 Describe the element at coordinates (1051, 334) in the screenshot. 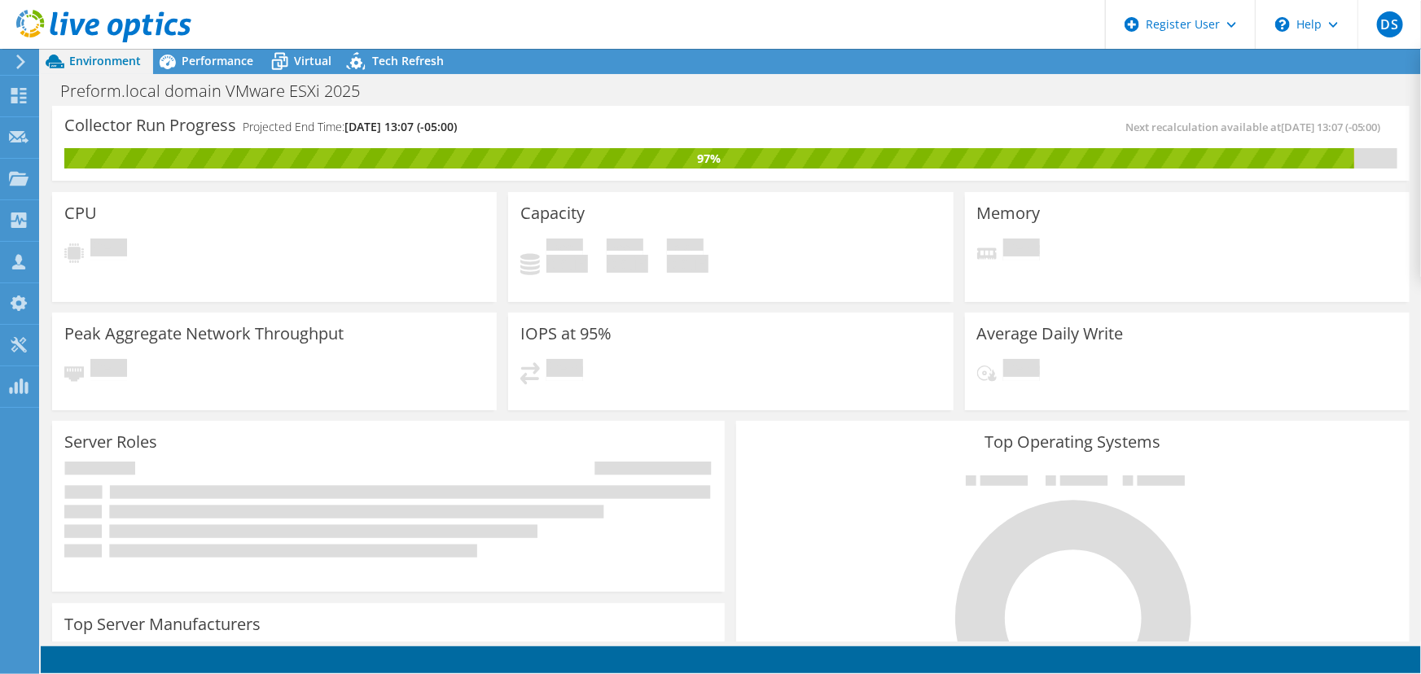

I see `h3: Average Daily Write` at that location.